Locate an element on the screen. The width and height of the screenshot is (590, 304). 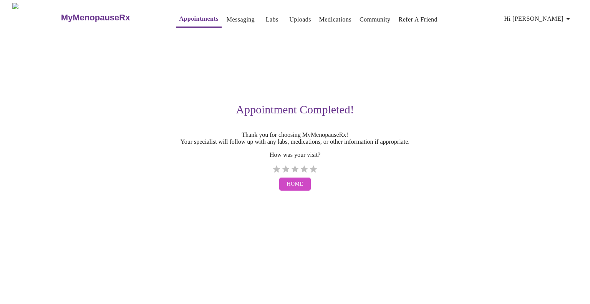
button: Messaging is located at coordinates (240, 20).